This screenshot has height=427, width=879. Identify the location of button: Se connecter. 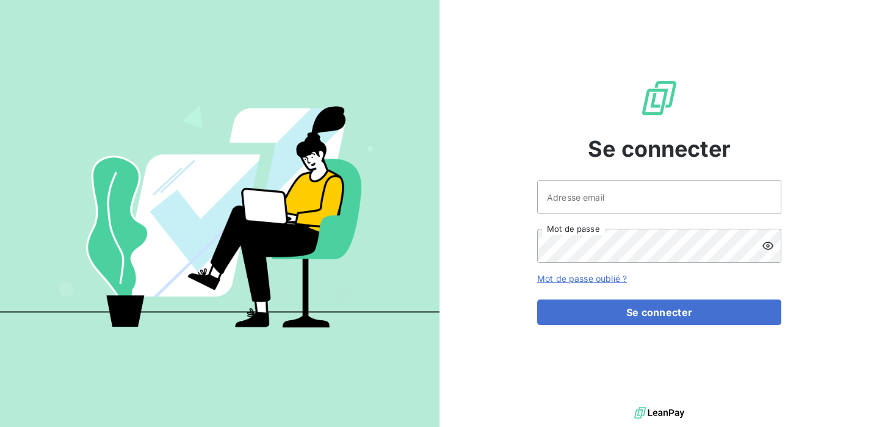
(659, 313).